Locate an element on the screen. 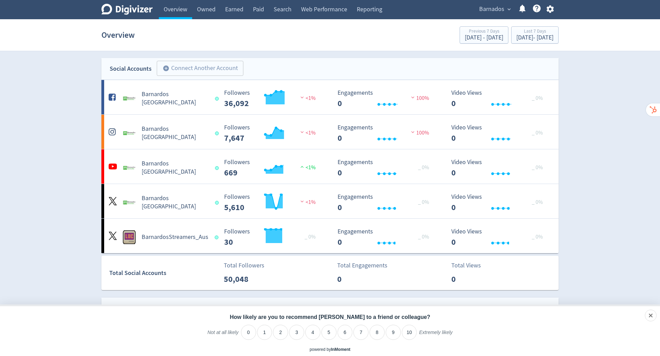 Image resolution: width=660 pixels, height=356 pixels. span: expand_more is located at coordinates (509, 9).